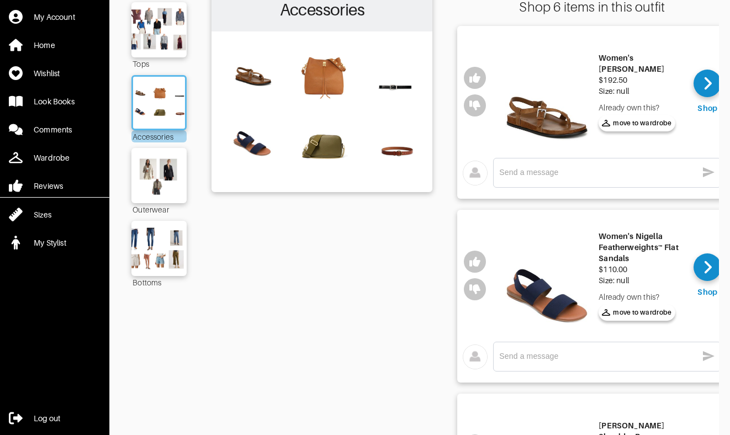  I want to click on img: Women's Nigella Featherweights™ Flat Sandals, so click(546, 275).